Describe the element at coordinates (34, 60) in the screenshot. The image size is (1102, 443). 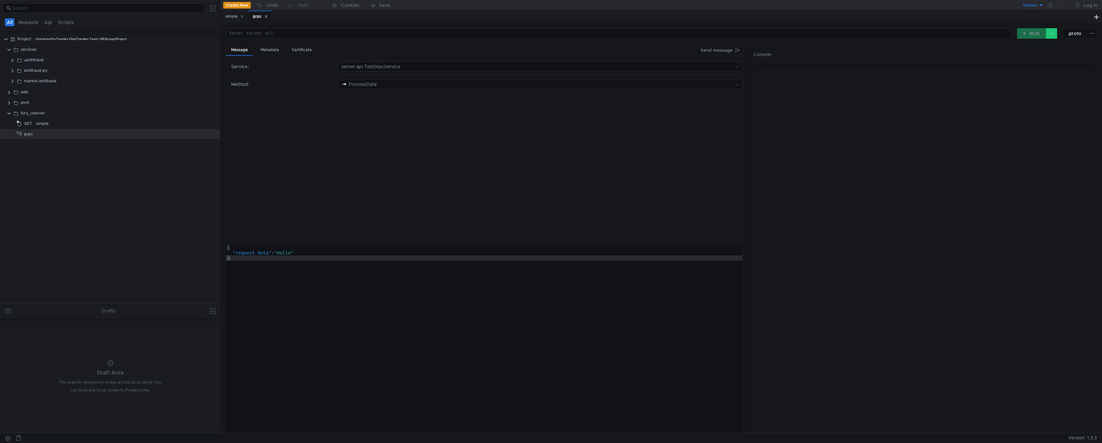
I see `div: uantifraud` at that location.